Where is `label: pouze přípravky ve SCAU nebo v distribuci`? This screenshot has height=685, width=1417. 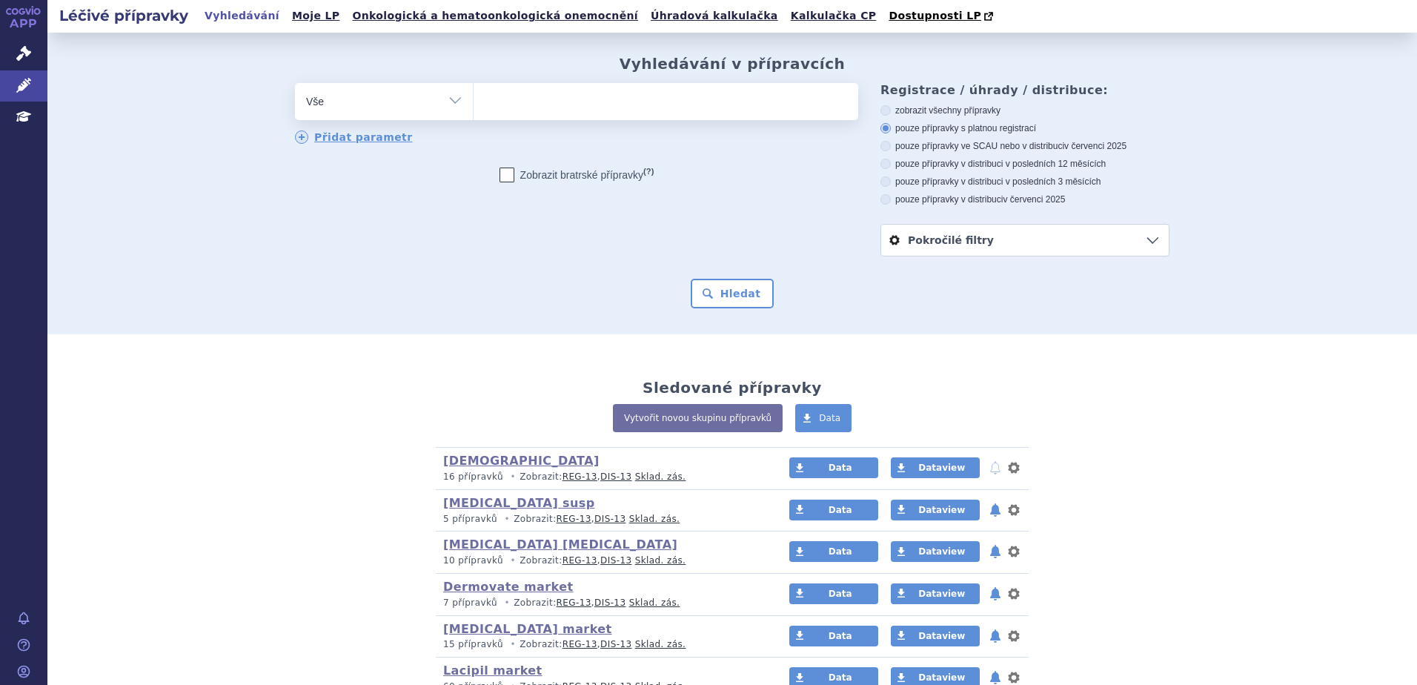 label: pouze přípravky ve SCAU nebo v distribuci is located at coordinates (1025, 146).